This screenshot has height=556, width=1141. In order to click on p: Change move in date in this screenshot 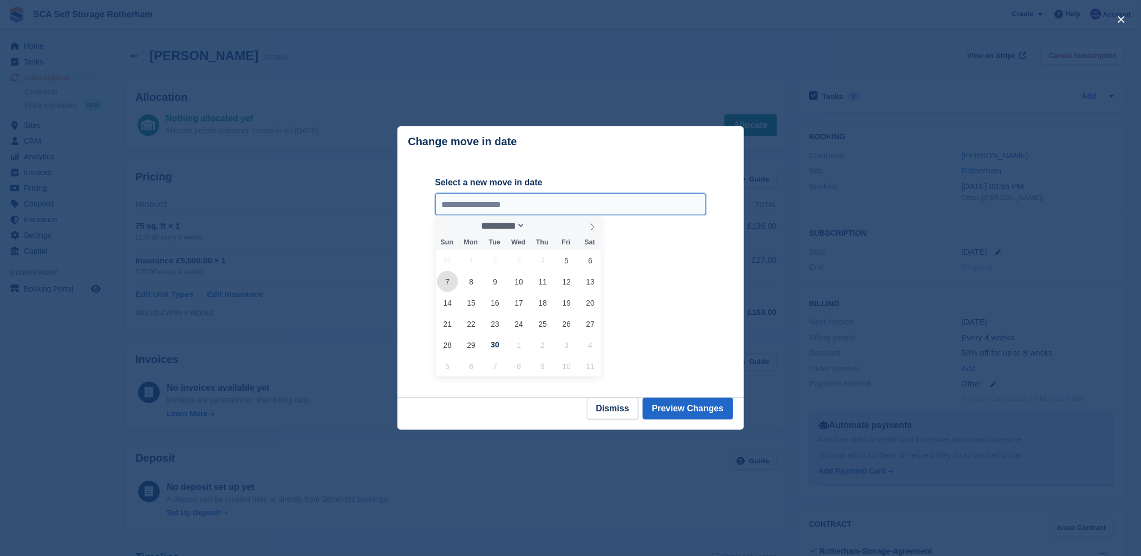, I will do `click(463, 141)`.